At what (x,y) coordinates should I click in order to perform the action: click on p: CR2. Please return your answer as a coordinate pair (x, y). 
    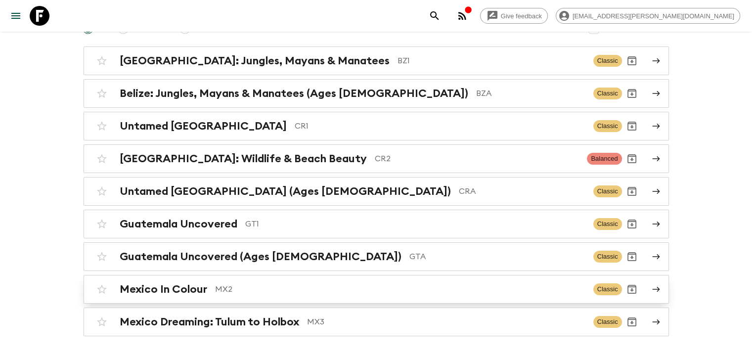
    Looking at the image, I should click on (477, 159).